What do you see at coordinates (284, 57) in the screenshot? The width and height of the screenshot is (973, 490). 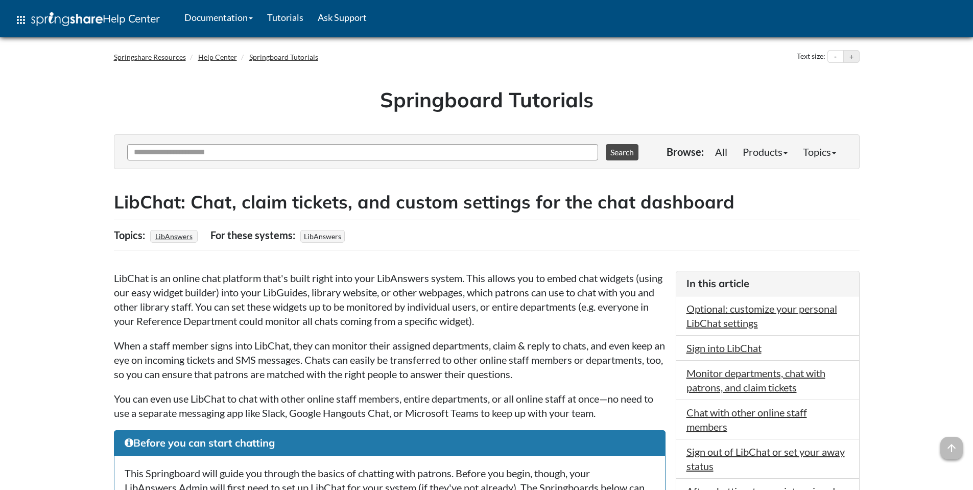 I see `a: Springboard Tutorials` at bounding box center [284, 57].